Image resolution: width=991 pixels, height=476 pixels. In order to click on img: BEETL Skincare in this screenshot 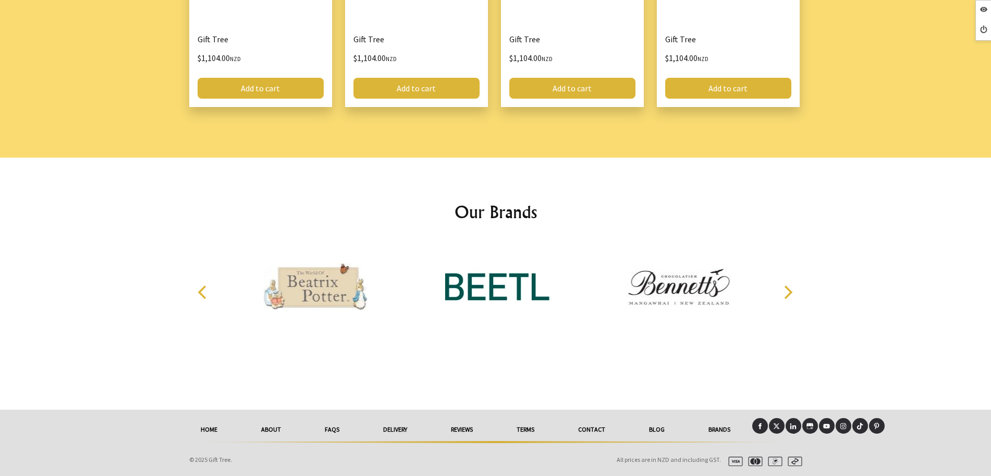, I will do `click(498, 286)`.